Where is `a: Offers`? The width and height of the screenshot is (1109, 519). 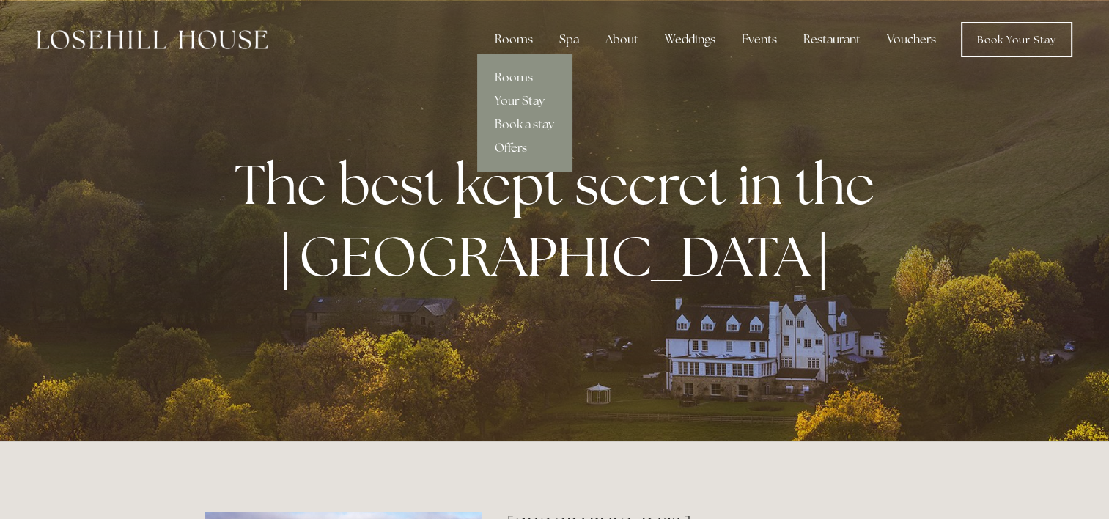
a: Offers is located at coordinates (524, 148).